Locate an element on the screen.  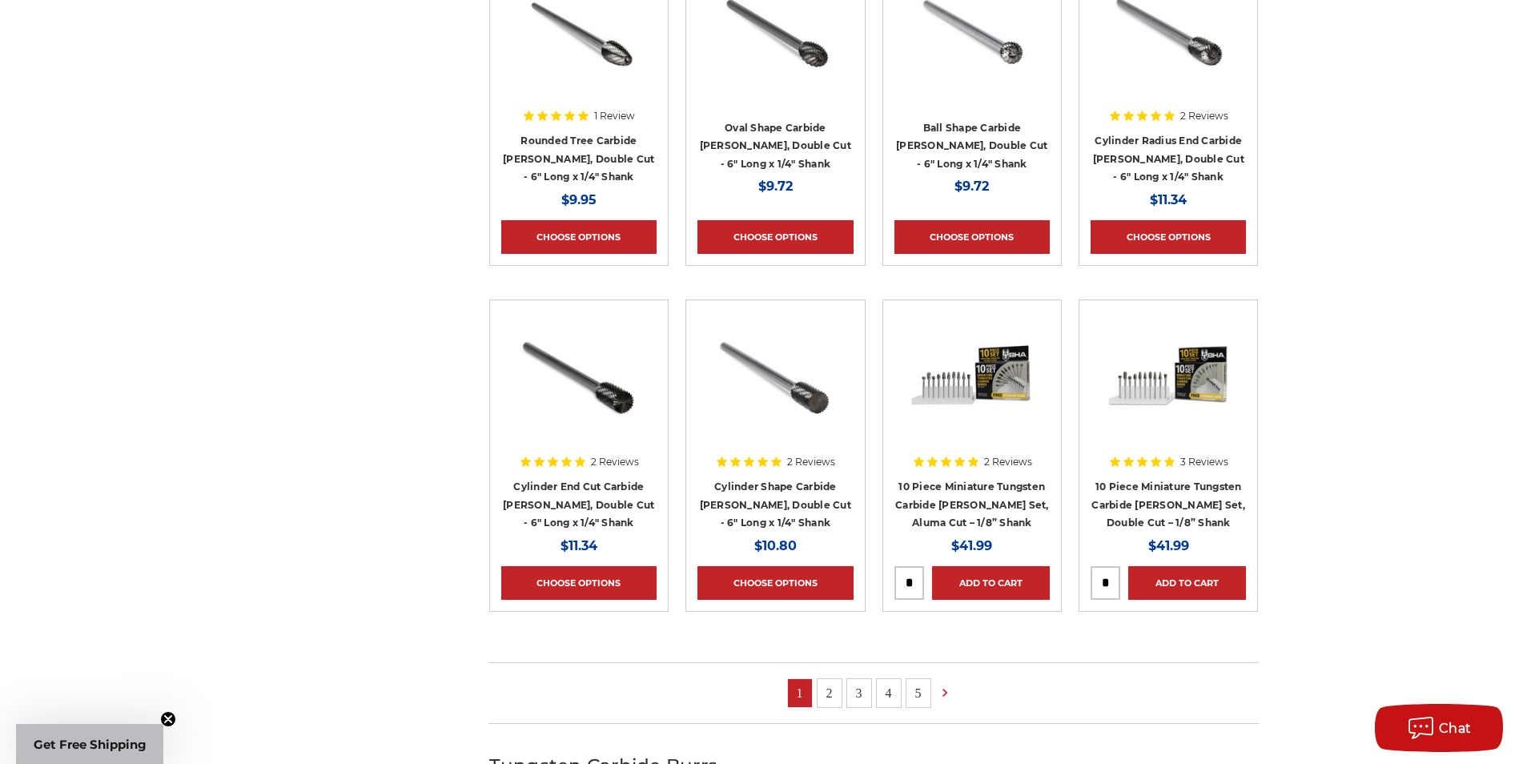
img: CBSA-5DL Long reach double cut carbide rotary burr, cylinder shape 1/4 inch shank is located at coordinates (775, 376).